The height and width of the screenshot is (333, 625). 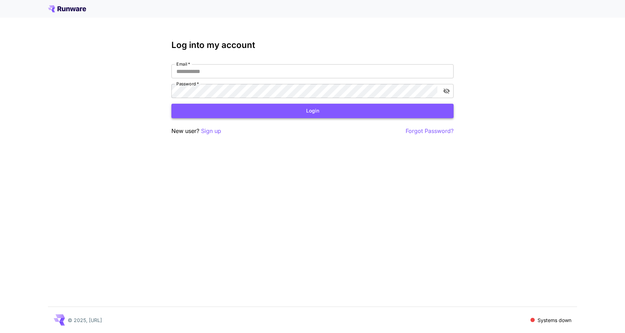 What do you see at coordinates (312, 111) in the screenshot?
I see `button: Login` at bounding box center [312, 111].